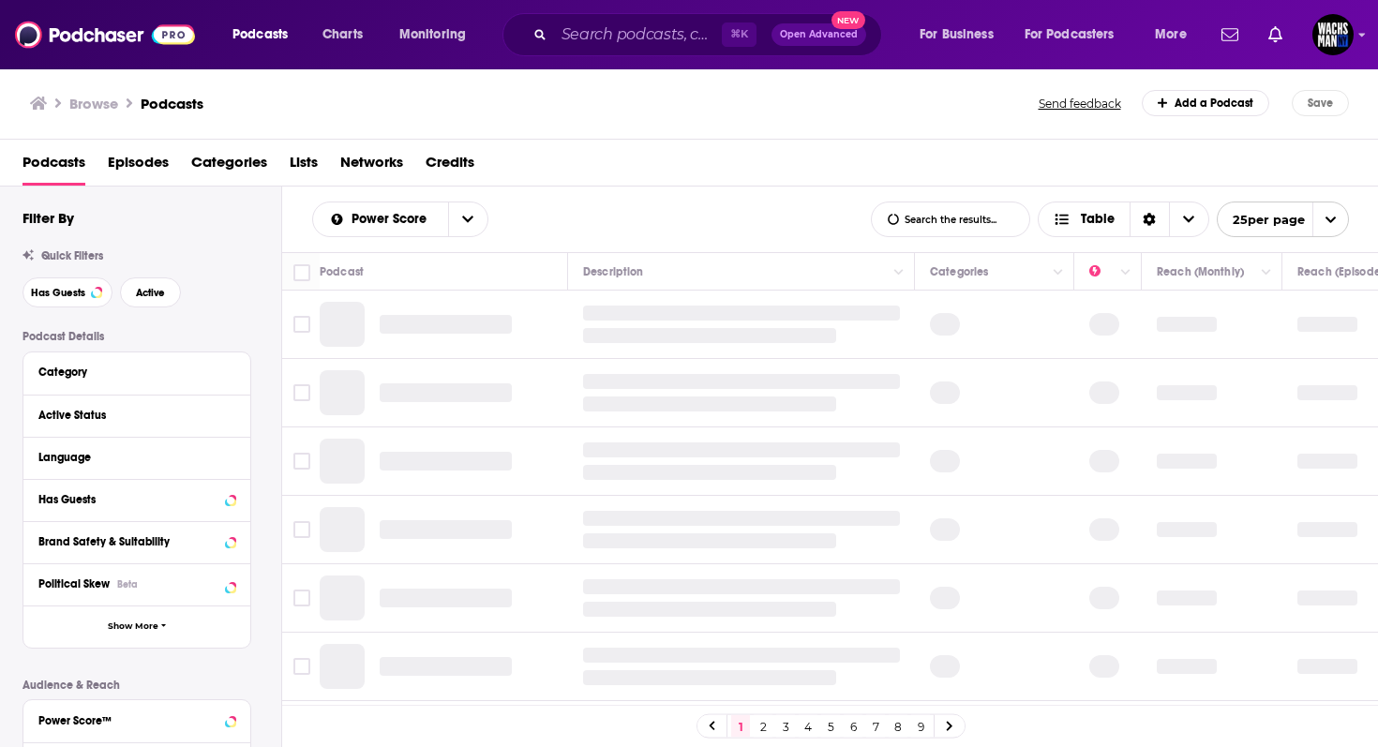 The height and width of the screenshot is (747, 1378). Describe the element at coordinates (808, 726) in the screenshot. I see `a: 4` at that location.